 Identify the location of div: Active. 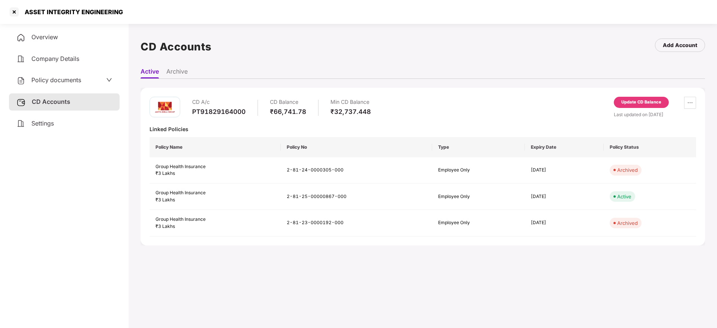
(624, 197).